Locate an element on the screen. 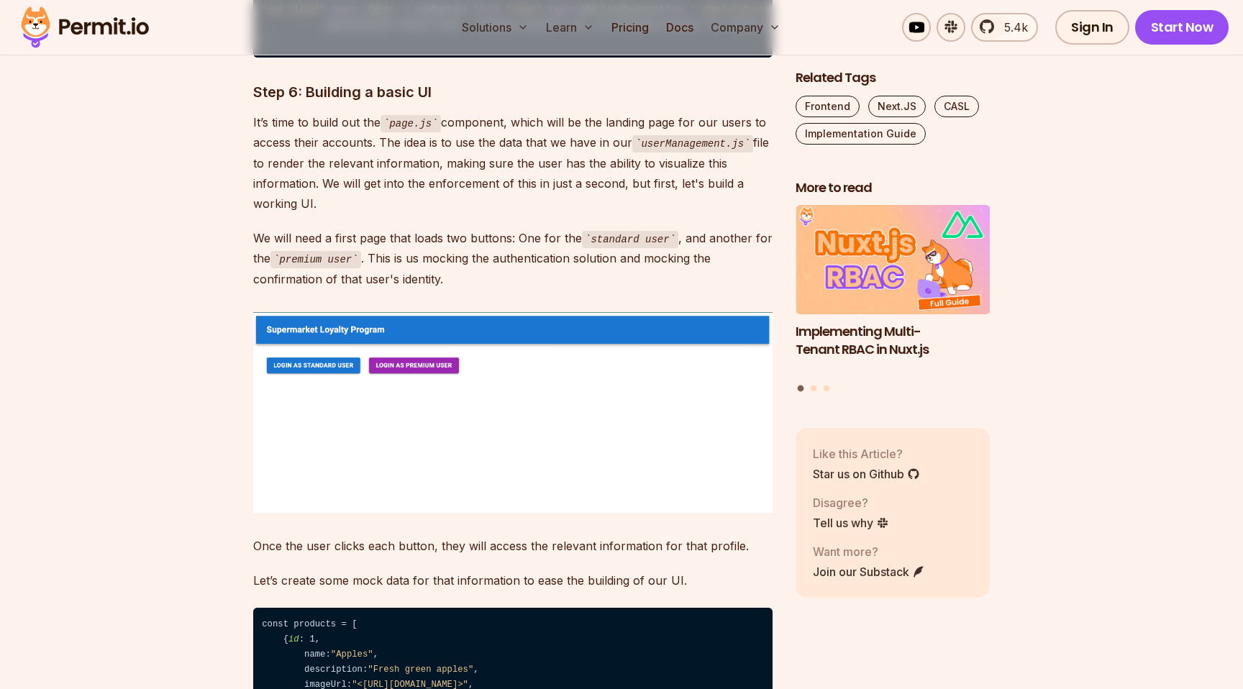 This screenshot has width=1243, height=689. button: Go to slide 1 is located at coordinates (801, 389).